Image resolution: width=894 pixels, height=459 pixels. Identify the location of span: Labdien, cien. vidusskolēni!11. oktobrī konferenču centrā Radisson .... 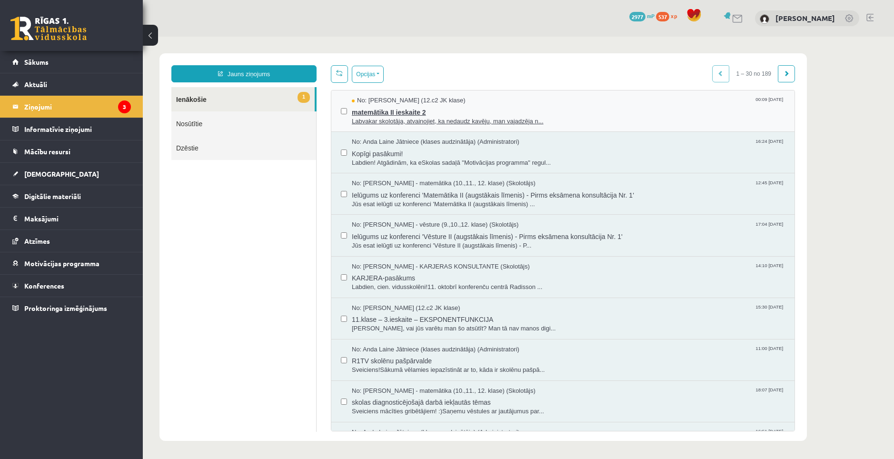
(426, 250).